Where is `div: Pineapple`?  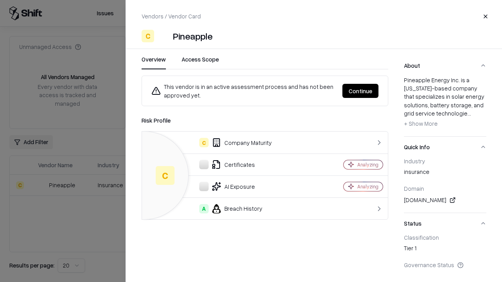
div: Pineapple is located at coordinates (192, 36).